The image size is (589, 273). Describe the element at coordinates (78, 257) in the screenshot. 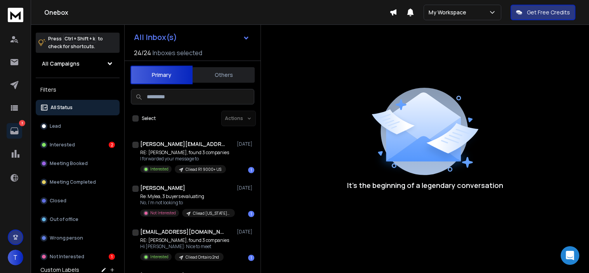

I see `button: Not Interested1` at that location.